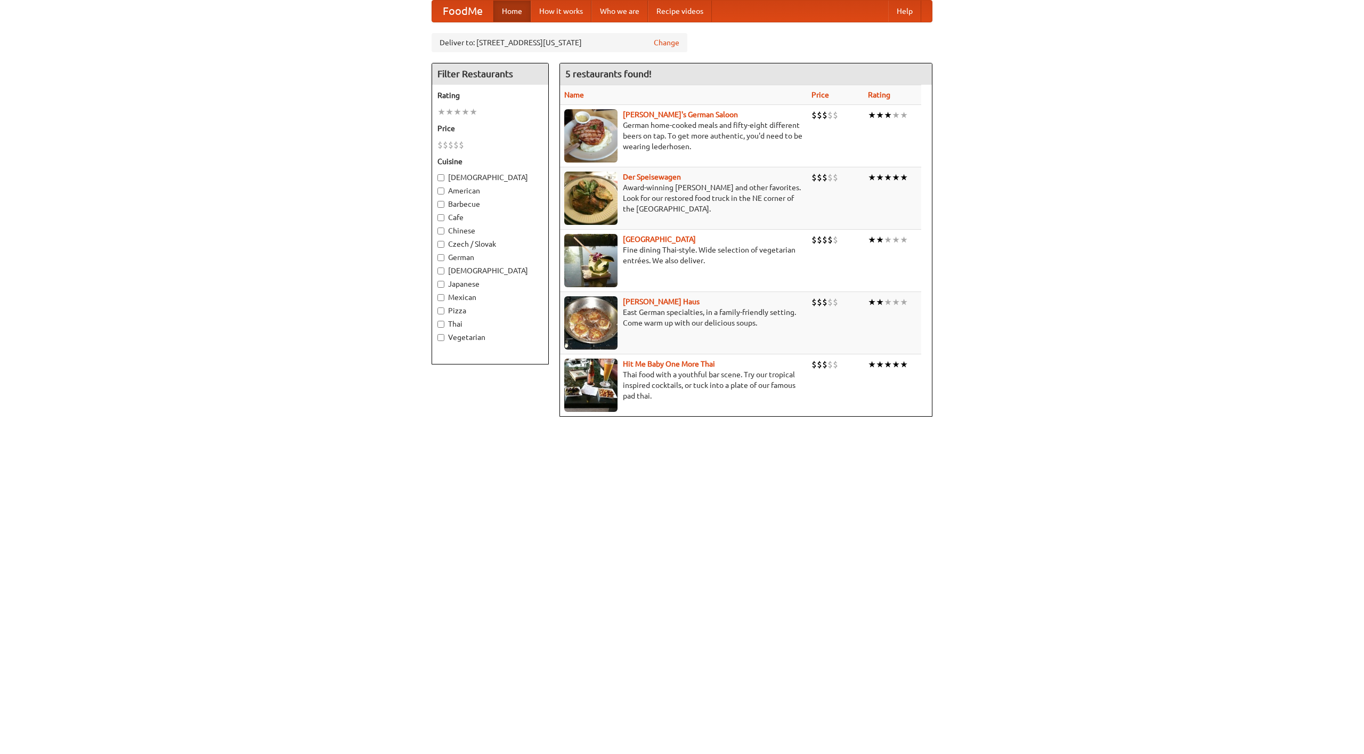  Describe the element at coordinates (490, 337) in the screenshot. I see `label: Vegetarian` at that location.